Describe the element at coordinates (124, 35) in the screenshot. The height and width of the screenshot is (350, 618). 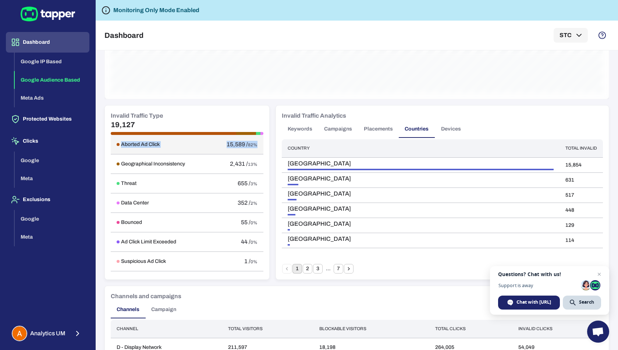
I see `h5: Dashboard` at that location.